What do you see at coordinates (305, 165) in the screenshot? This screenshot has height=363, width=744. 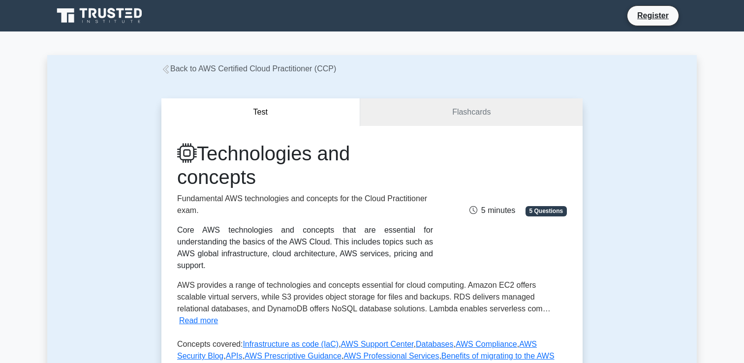 I see `h1: Technologies and concepts` at bounding box center [305, 165].